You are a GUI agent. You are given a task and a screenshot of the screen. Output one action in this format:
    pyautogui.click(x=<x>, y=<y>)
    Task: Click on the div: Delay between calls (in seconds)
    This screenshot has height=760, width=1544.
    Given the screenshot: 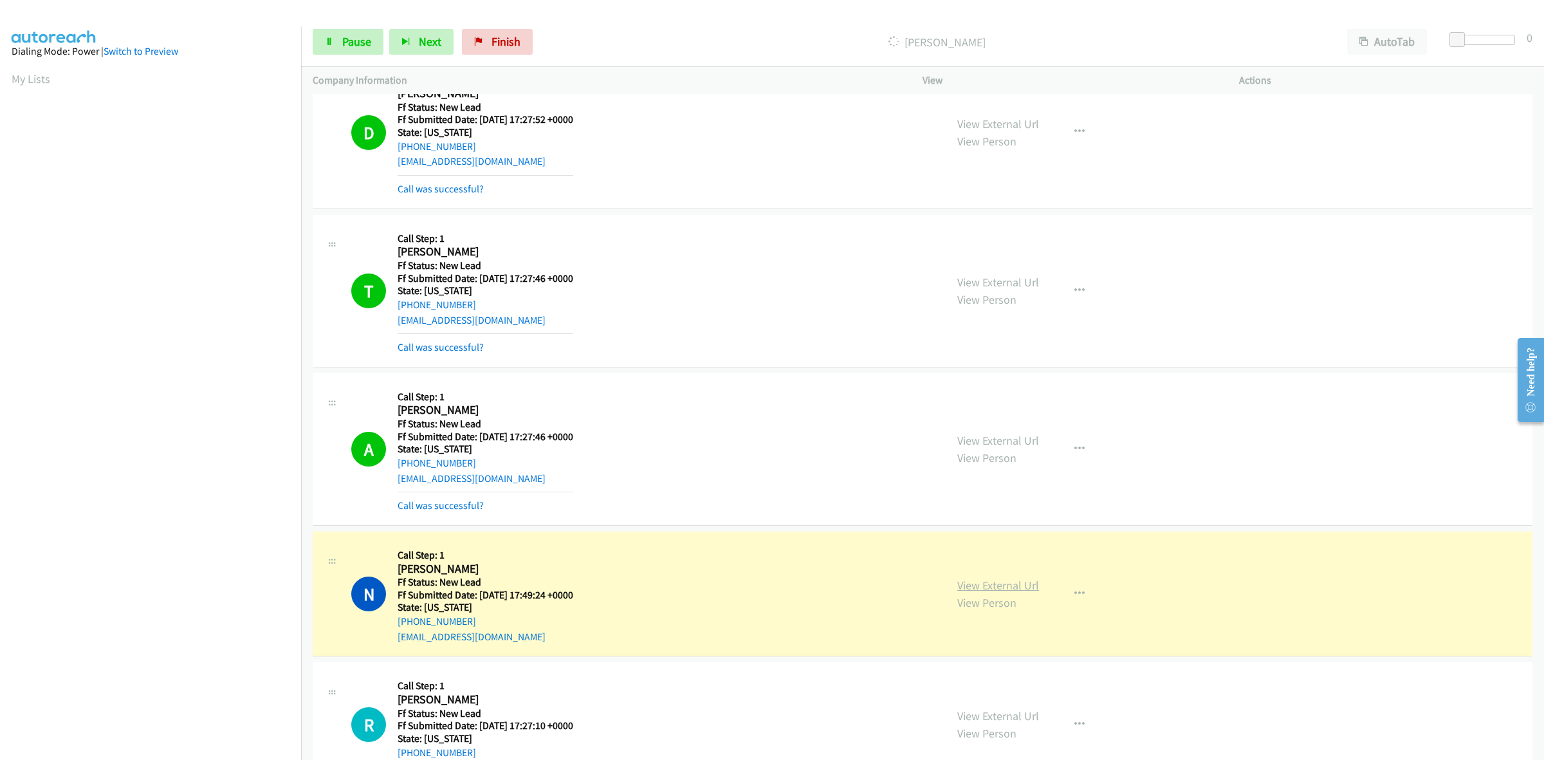 What is the action you would take?
    pyautogui.click(x=1485, y=40)
    